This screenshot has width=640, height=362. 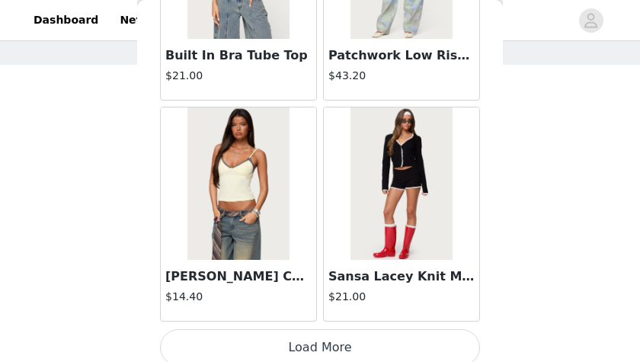 I want to click on h3: Built In Bra Tube Top, so click(x=238, y=56).